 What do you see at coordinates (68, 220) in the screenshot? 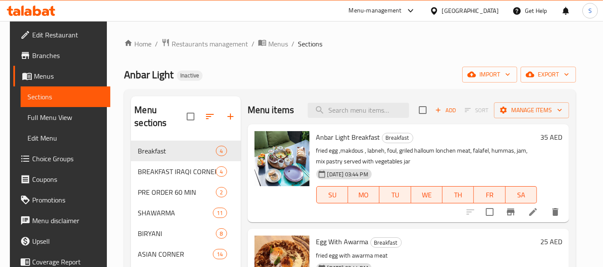
I see `span: Menu disclaimer` at bounding box center [68, 220].